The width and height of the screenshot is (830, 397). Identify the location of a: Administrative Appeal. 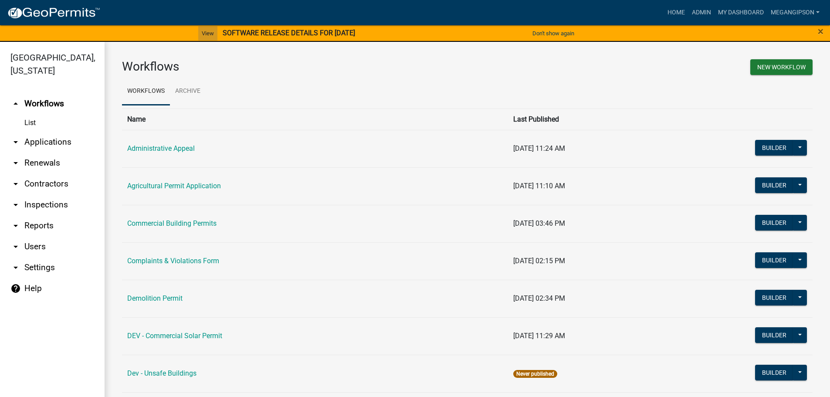
(161, 148).